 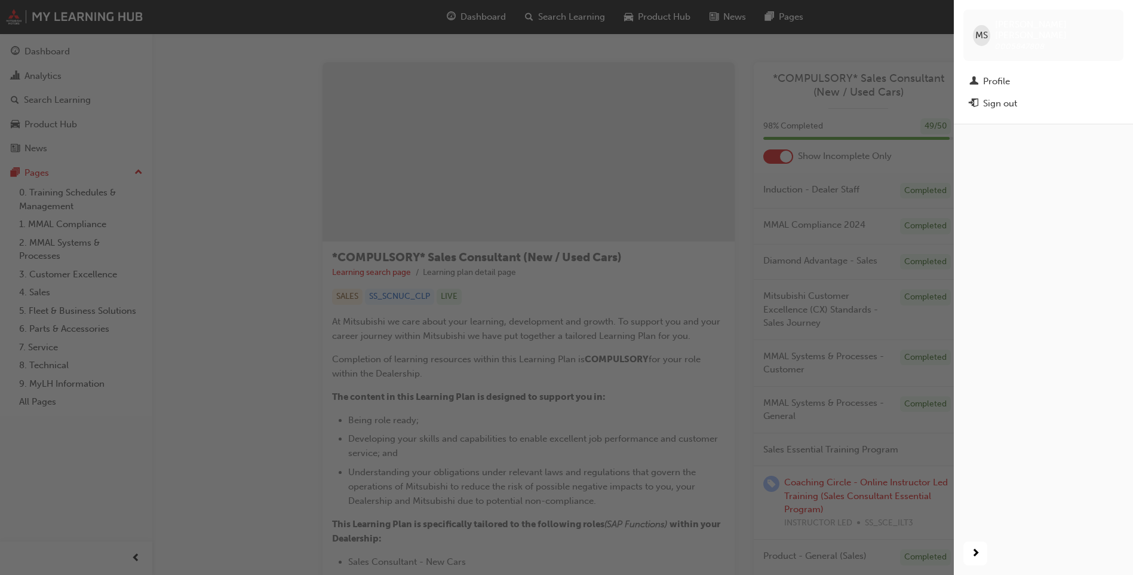 I want to click on a: Profile, so click(x=1044, y=81).